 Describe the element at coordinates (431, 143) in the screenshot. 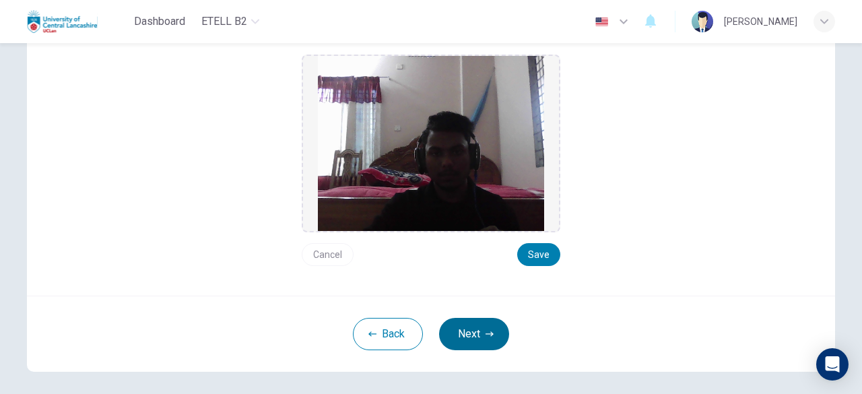

I see `img: preview screemshot` at that location.